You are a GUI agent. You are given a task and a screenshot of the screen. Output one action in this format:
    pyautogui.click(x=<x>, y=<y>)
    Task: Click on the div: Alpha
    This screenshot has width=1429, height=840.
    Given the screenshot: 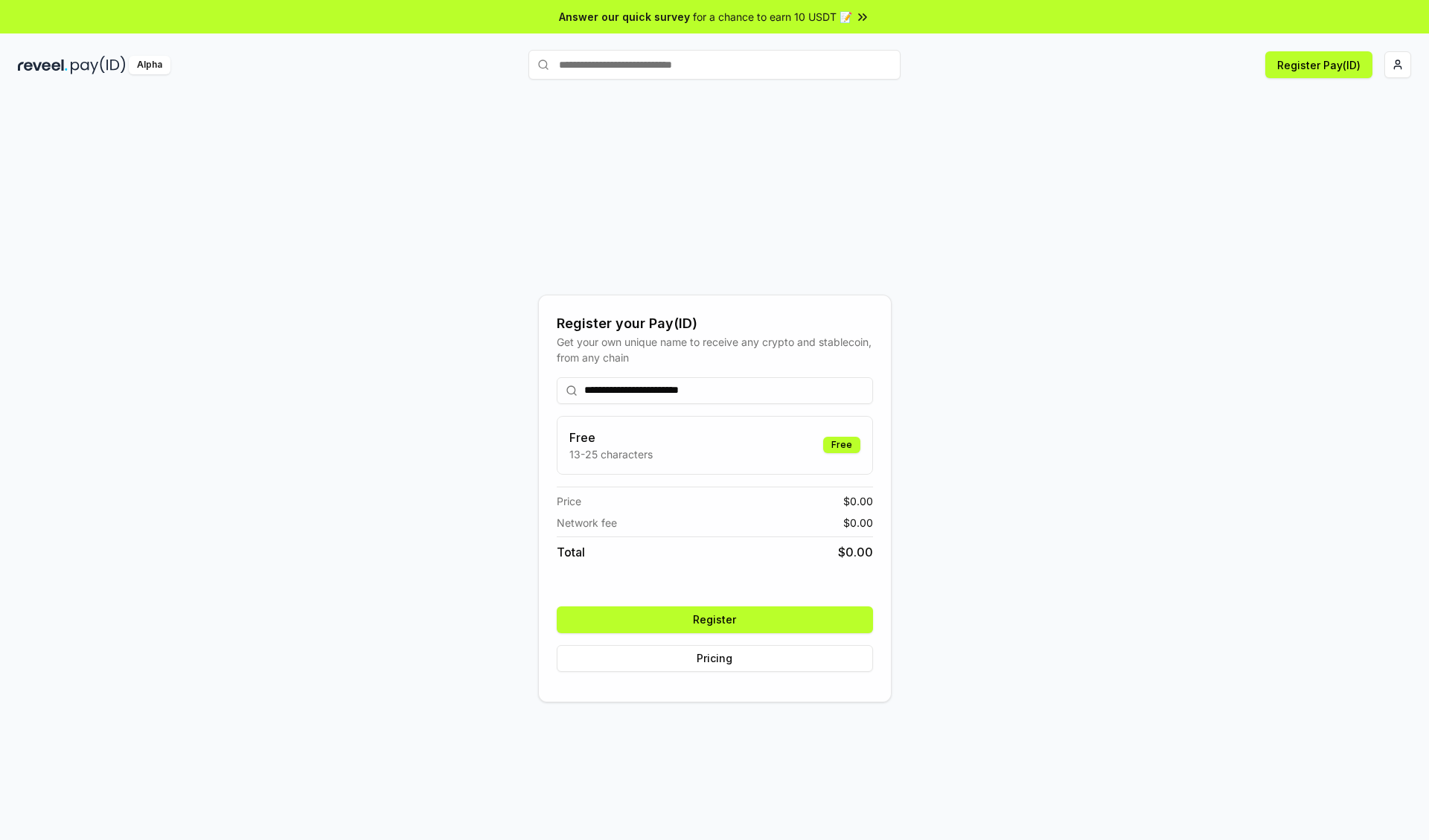 What is the action you would take?
    pyautogui.click(x=149, y=64)
    